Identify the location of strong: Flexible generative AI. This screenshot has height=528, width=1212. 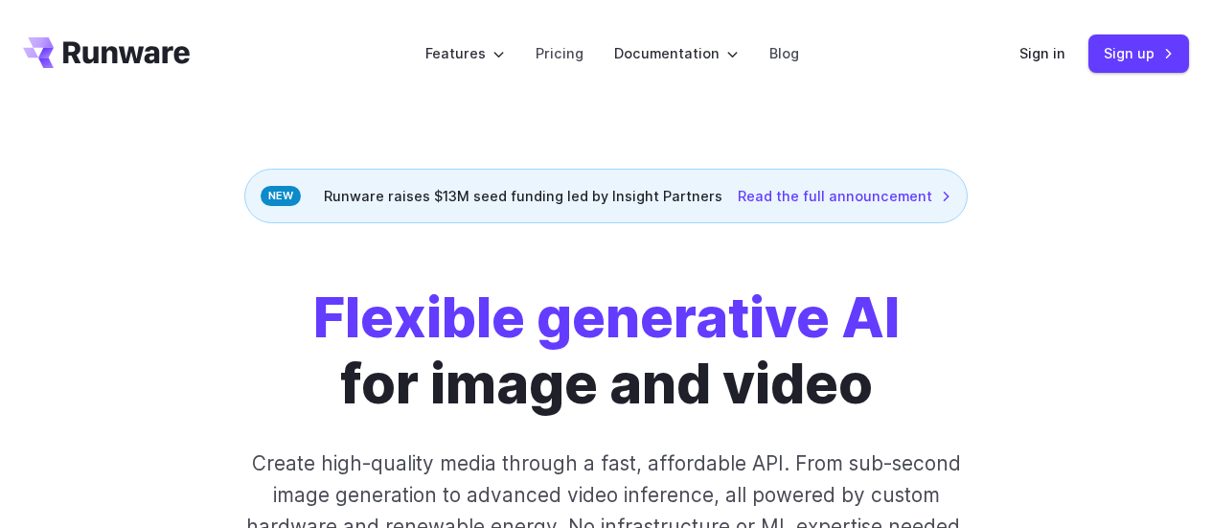
(607, 317).